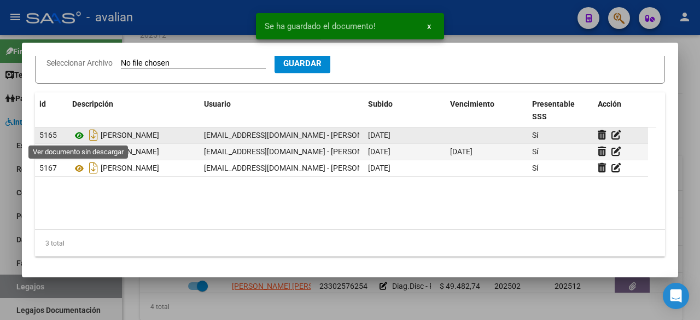  I want to click on span: x, so click(429, 26).